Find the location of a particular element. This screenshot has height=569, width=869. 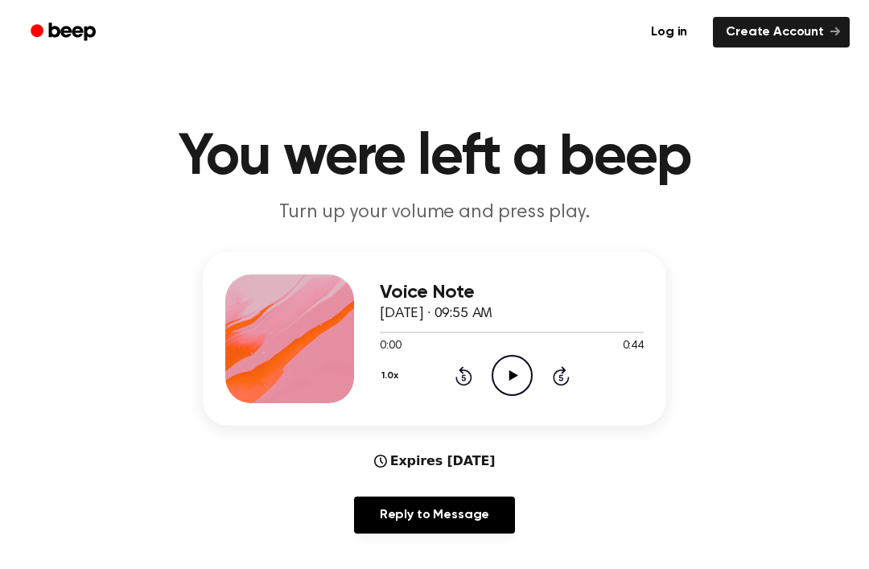

p: Turn up your volume and press play. is located at coordinates (435, 213).